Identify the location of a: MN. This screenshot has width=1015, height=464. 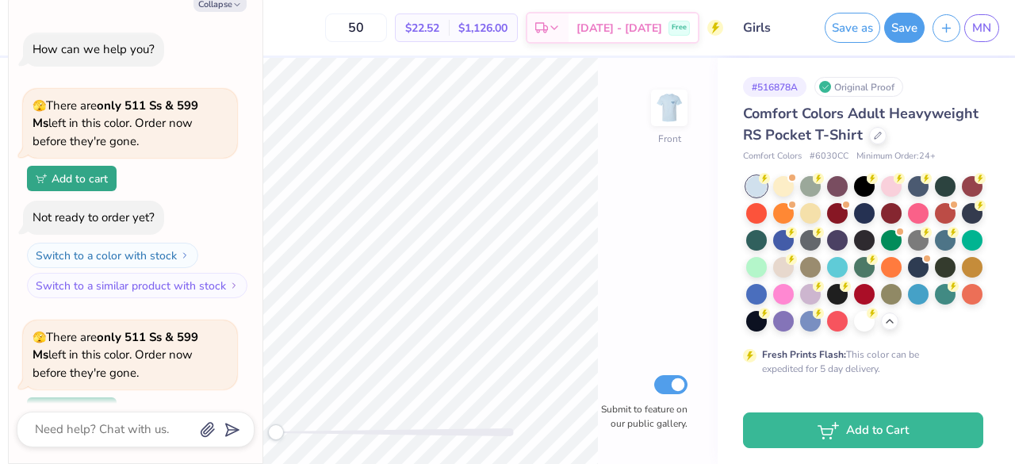
(981, 28).